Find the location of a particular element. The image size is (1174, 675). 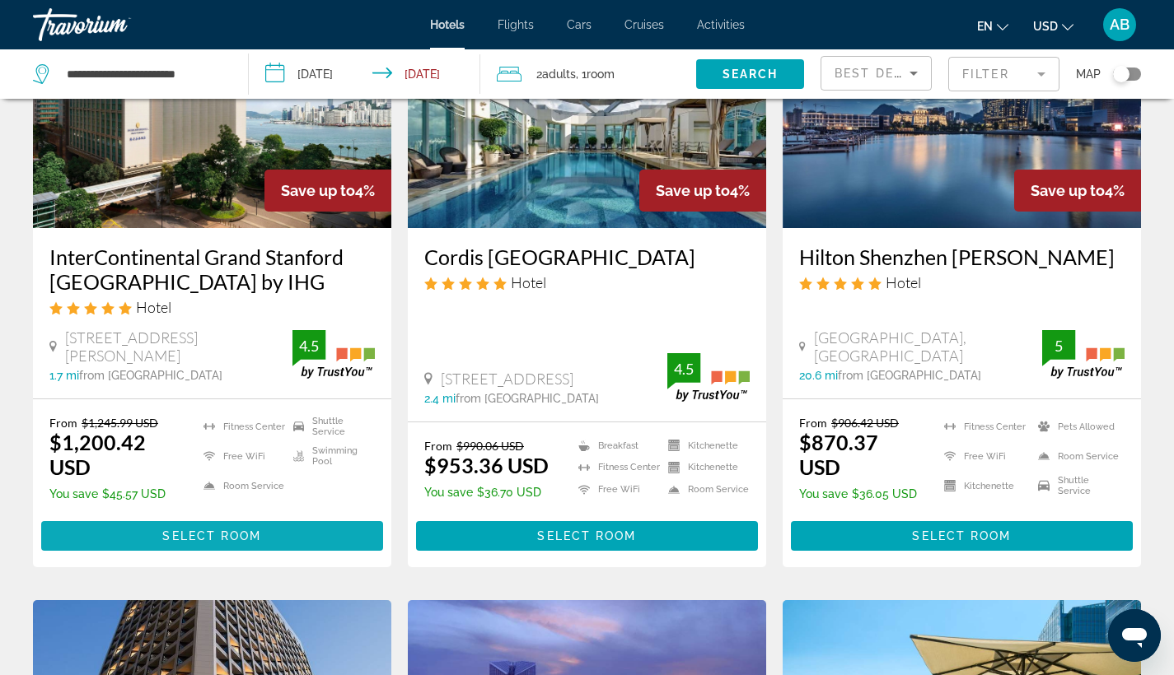

mat-select: Sort by is located at coordinates (875, 73).